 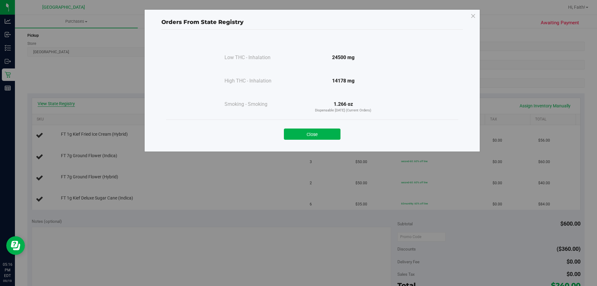 I want to click on div: 14178 mg, so click(x=343, y=81).